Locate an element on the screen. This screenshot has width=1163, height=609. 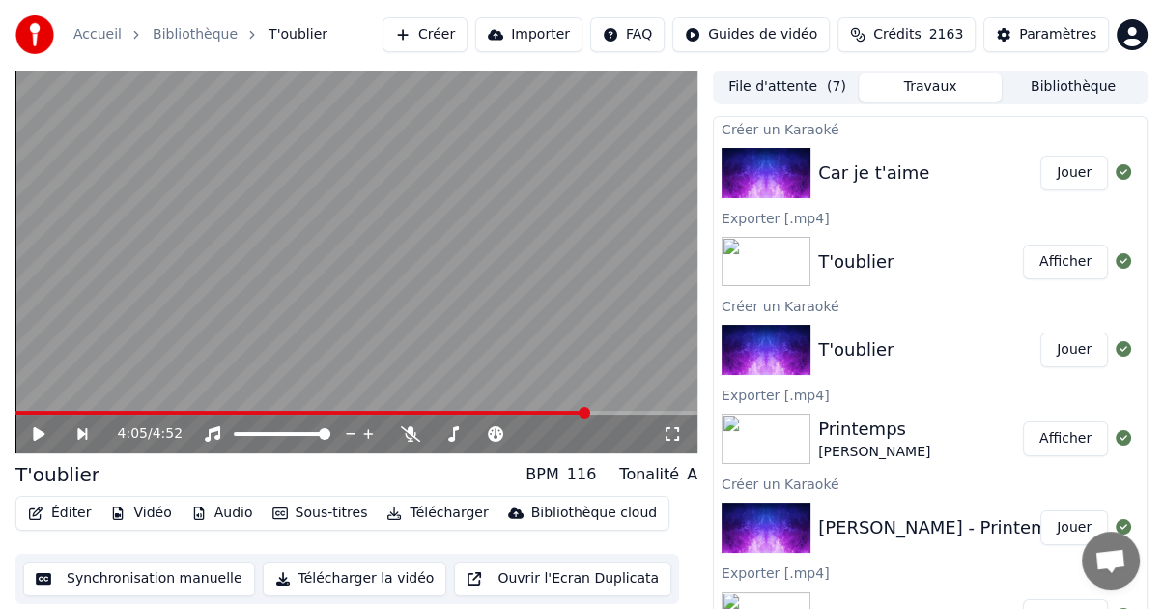
nav: breadcrumb is located at coordinates (200, 35).